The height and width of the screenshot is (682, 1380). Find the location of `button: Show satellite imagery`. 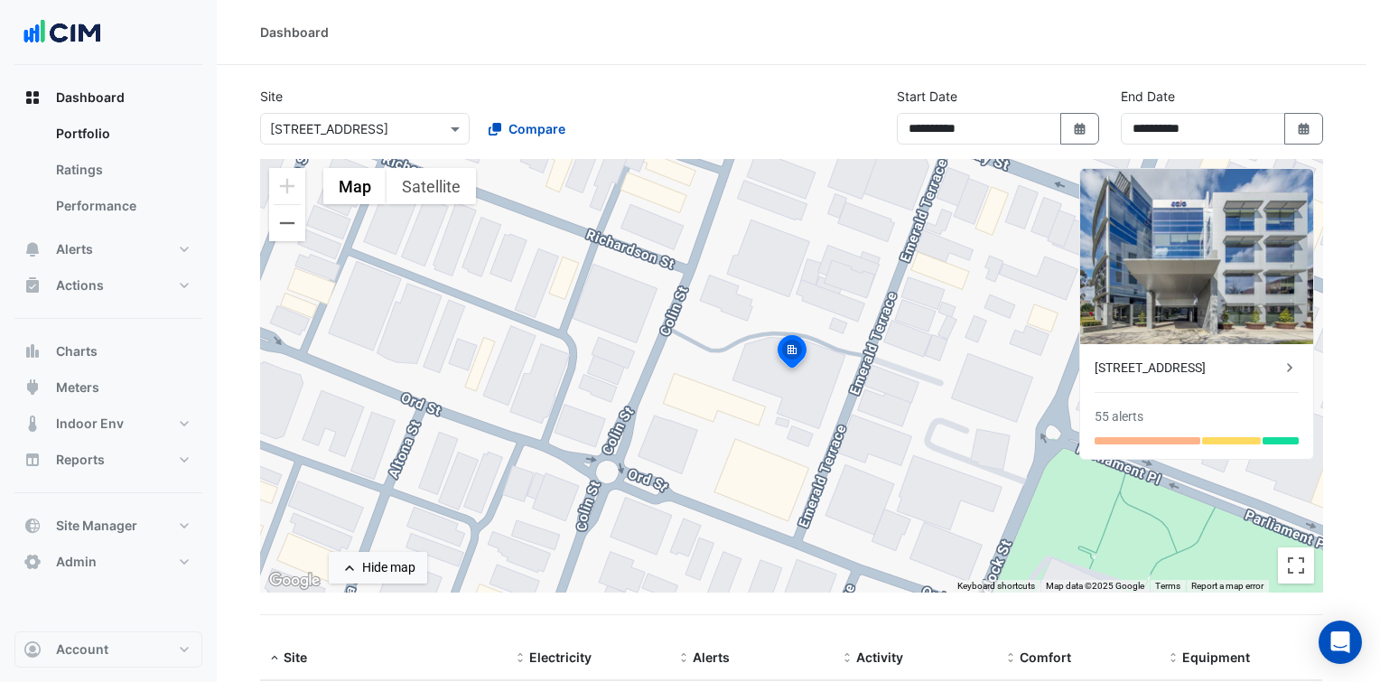

button: Show satellite imagery is located at coordinates (431, 186).